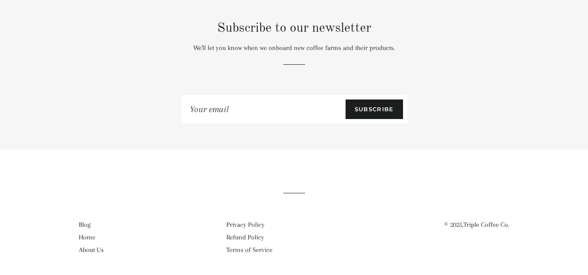  I want to click on a: Home, so click(87, 238).